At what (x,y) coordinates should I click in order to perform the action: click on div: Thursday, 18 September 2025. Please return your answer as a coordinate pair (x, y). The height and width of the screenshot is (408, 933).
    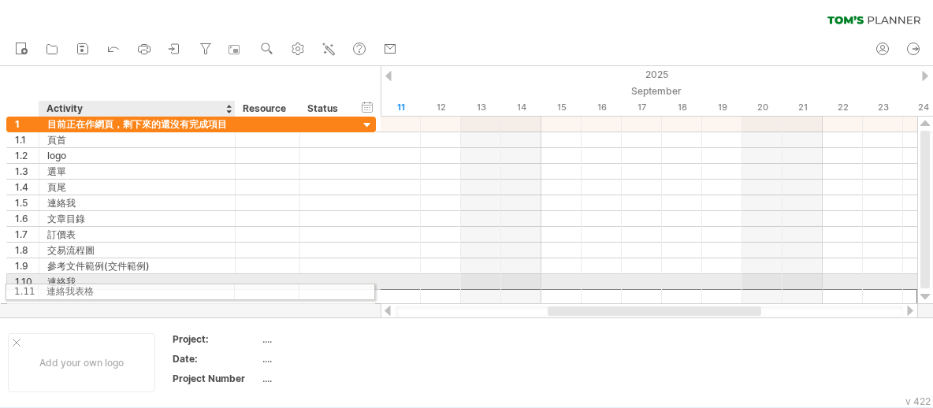
    Looking at the image, I should click on (682, 107).